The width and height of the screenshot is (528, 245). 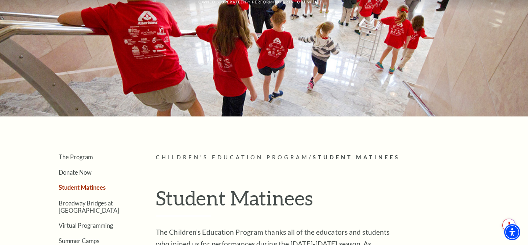 I want to click on a: Summer Camps, so click(x=79, y=241).